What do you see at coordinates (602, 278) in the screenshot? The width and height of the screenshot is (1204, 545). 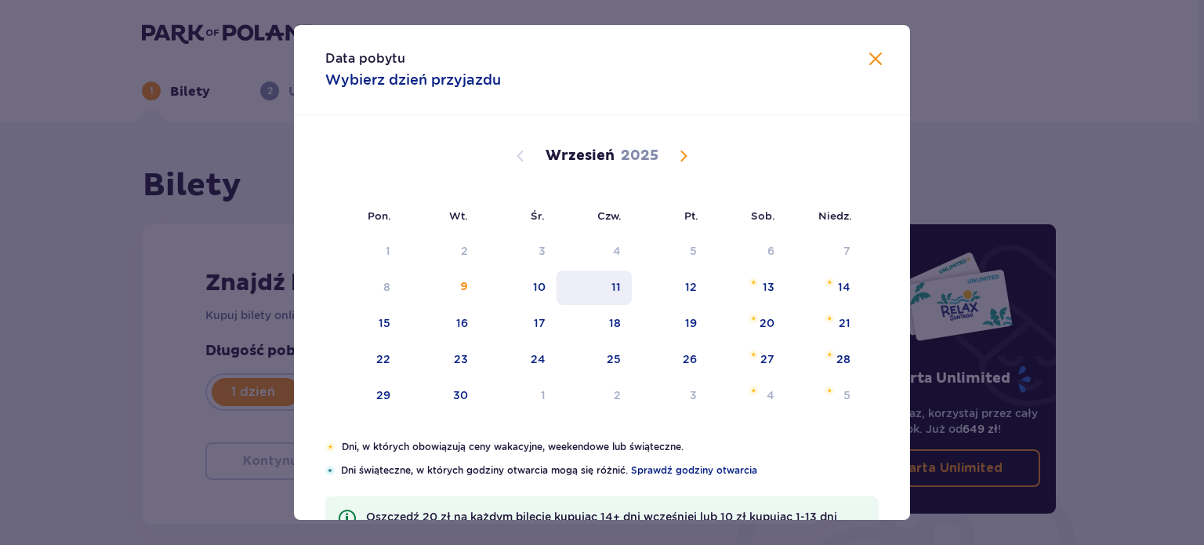 I see `div: Calendar` at bounding box center [602, 278].